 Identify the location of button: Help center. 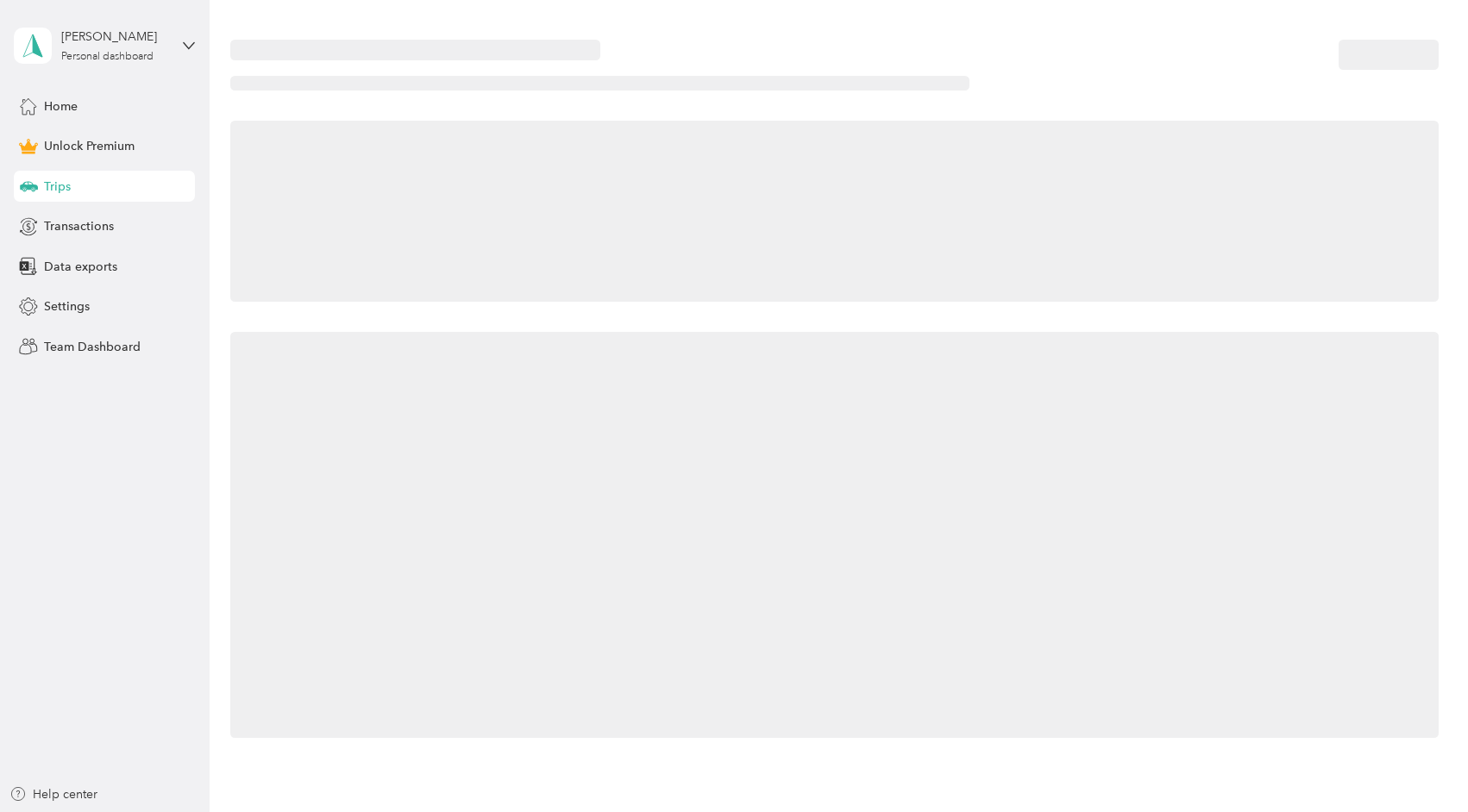
(53, 793).